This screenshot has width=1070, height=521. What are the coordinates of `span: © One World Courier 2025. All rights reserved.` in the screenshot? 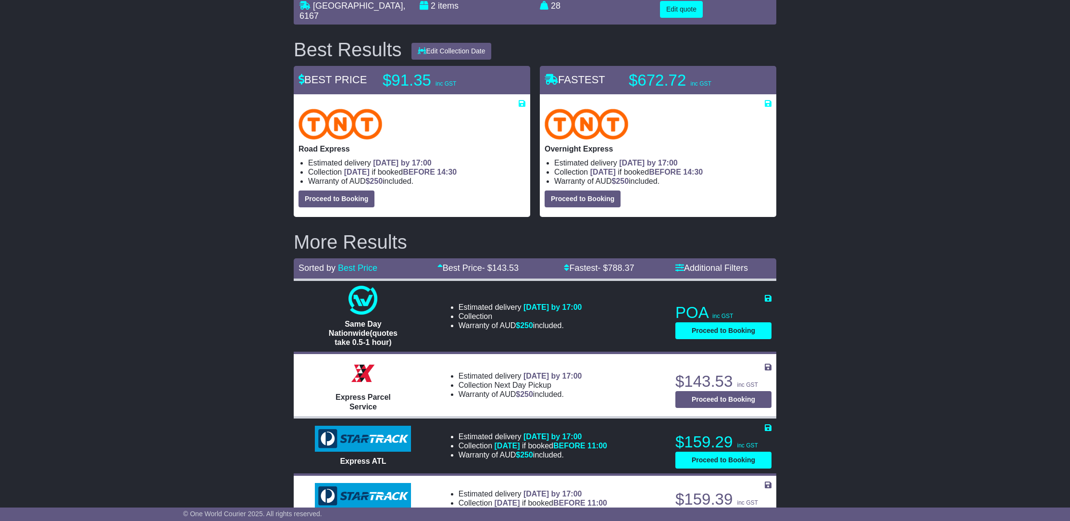 It's located at (252, 513).